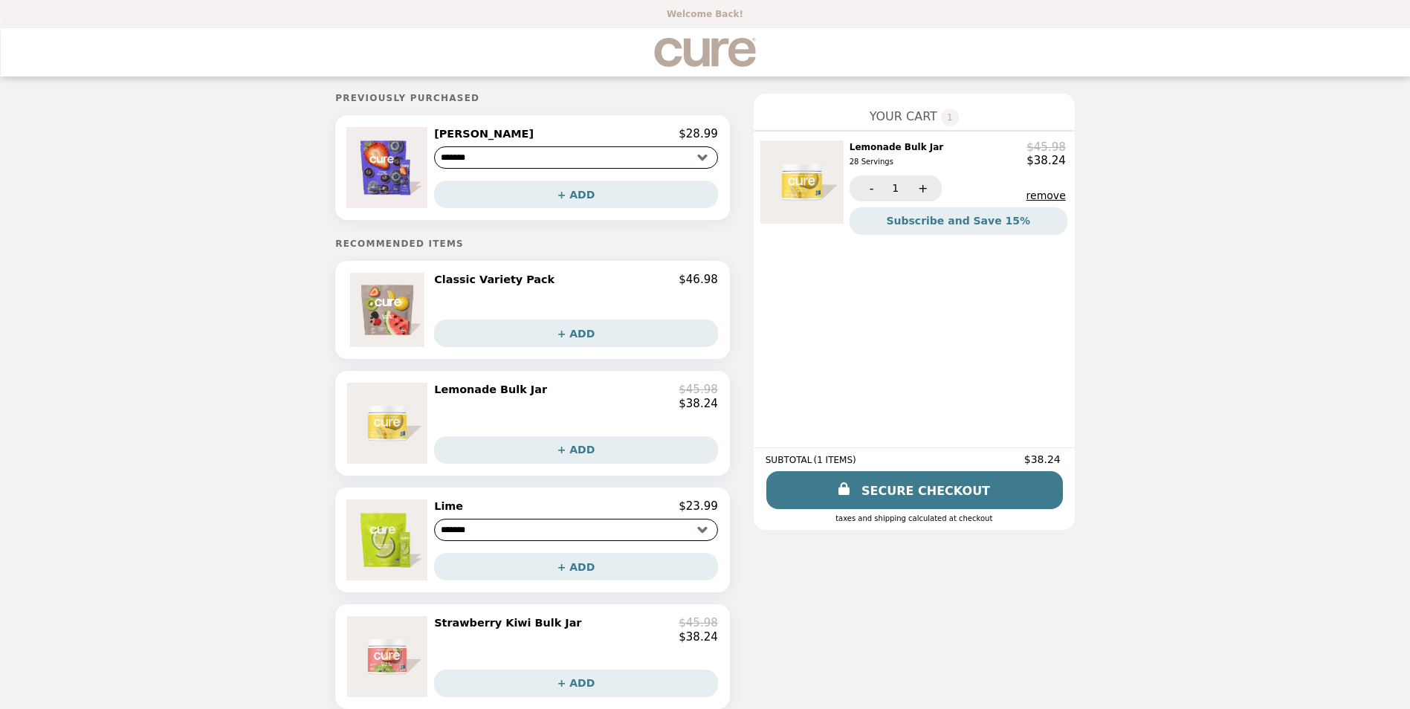 The width and height of the screenshot is (1410, 709). What do you see at coordinates (789, 460) in the screenshot?
I see `span: SUBTOTAL` at bounding box center [789, 460].